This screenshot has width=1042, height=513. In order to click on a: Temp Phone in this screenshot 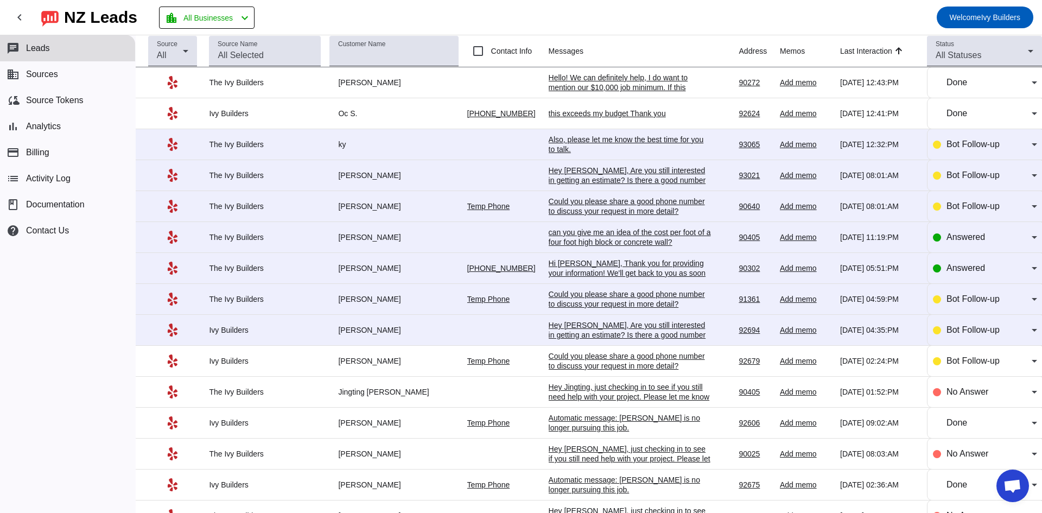, I will do `click(489, 361)`.